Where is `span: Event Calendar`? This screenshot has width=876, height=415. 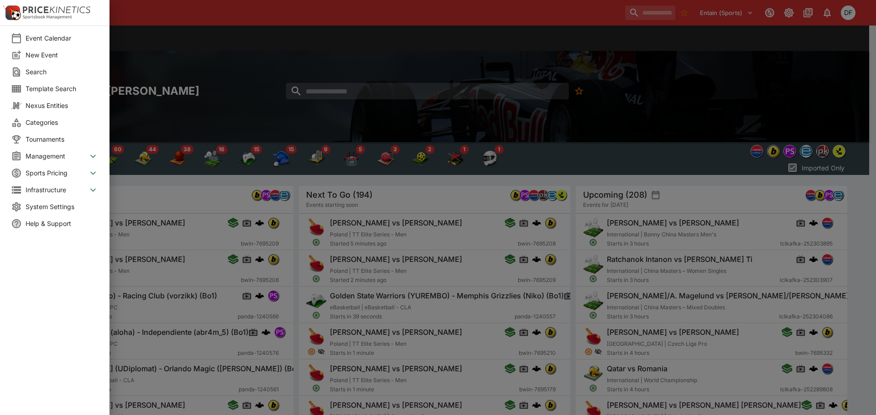
span: Event Calendar is located at coordinates (62, 38).